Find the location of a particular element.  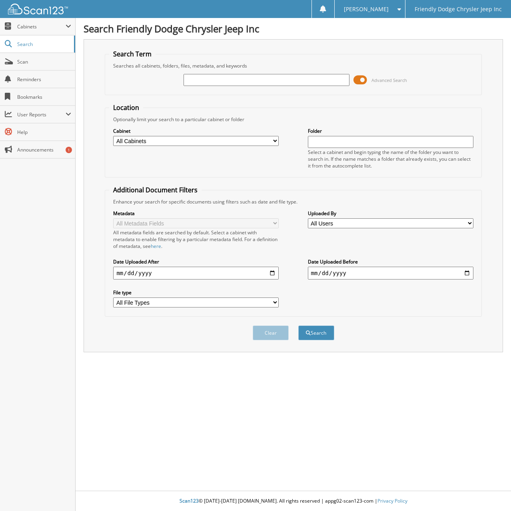

label: File type is located at coordinates (196, 292).